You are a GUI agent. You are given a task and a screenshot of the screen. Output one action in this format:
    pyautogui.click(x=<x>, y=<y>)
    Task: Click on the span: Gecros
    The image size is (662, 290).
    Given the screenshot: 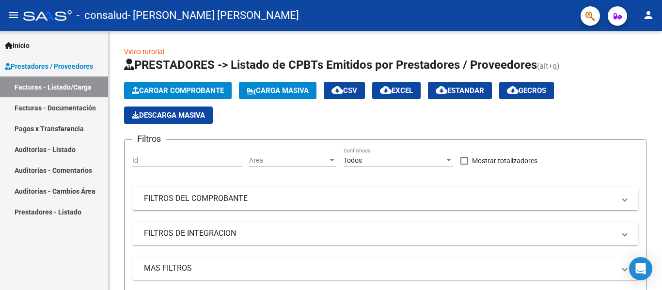 What is the action you would take?
    pyautogui.click(x=526, y=91)
    